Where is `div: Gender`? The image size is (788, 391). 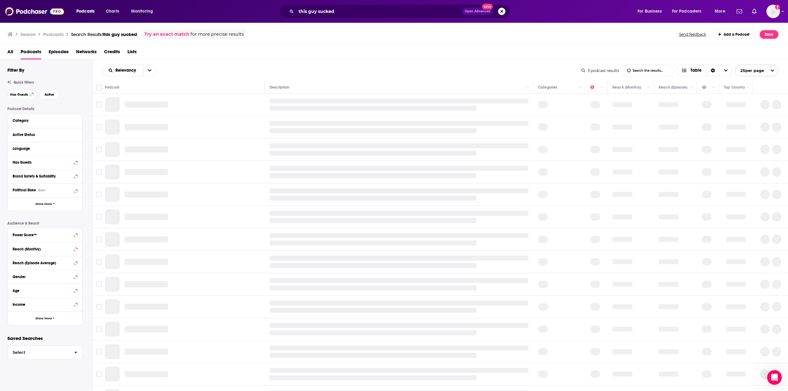
div: Gender is located at coordinates (42, 277).